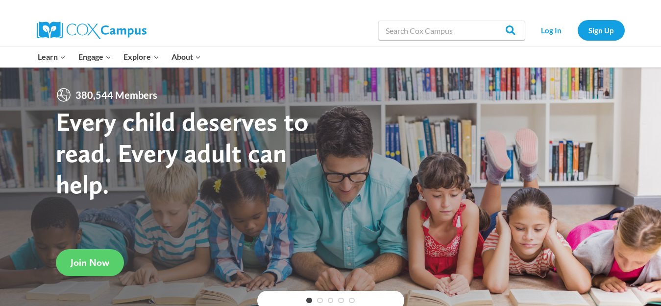 Image resolution: width=661 pixels, height=306 pixels. What do you see at coordinates (352, 301) in the screenshot?
I see `a: 5` at bounding box center [352, 301].